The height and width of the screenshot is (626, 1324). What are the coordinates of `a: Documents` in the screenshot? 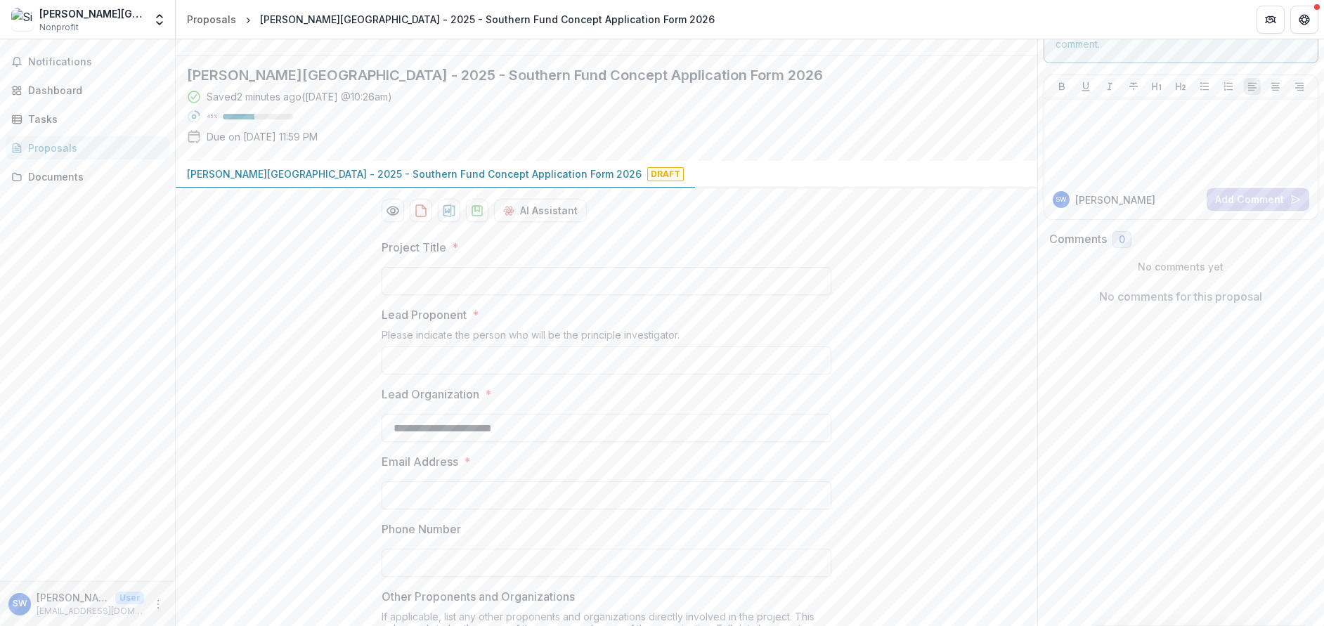 It's located at (87, 176).